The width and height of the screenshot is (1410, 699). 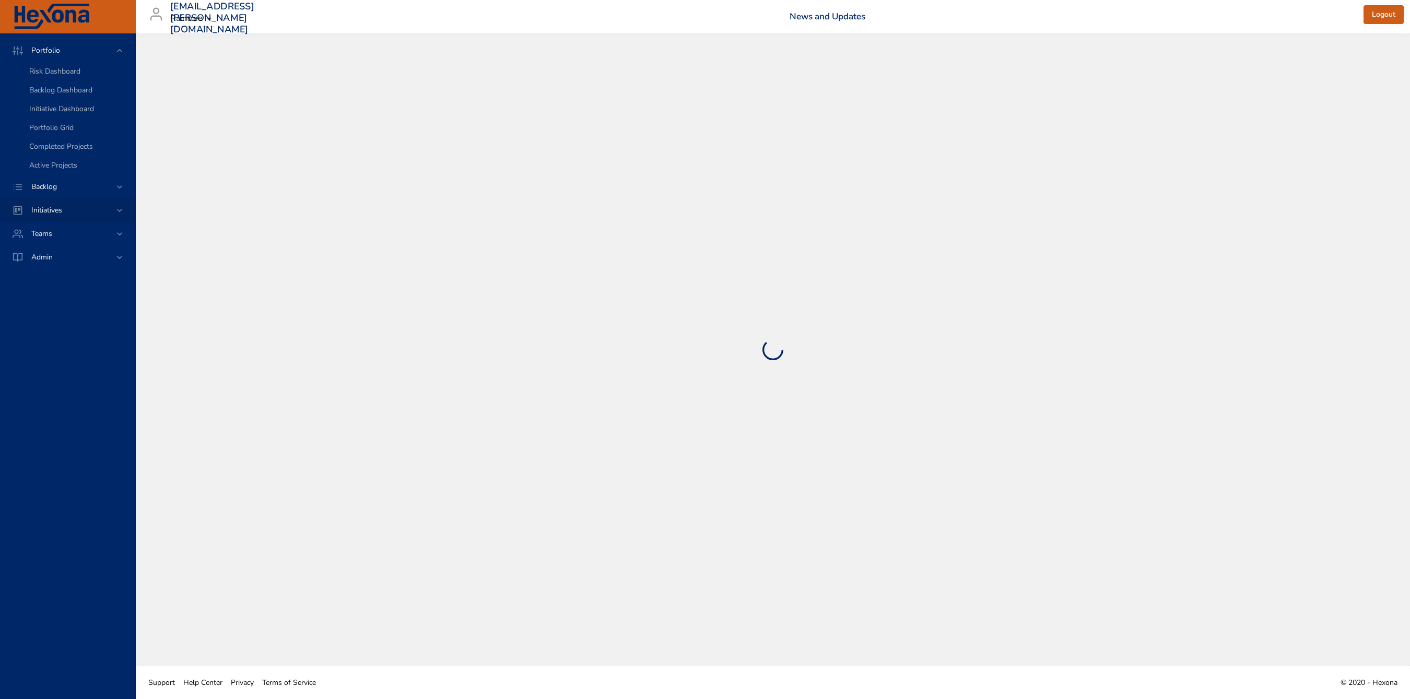 I want to click on div: Raintree, so click(x=193, y=19).